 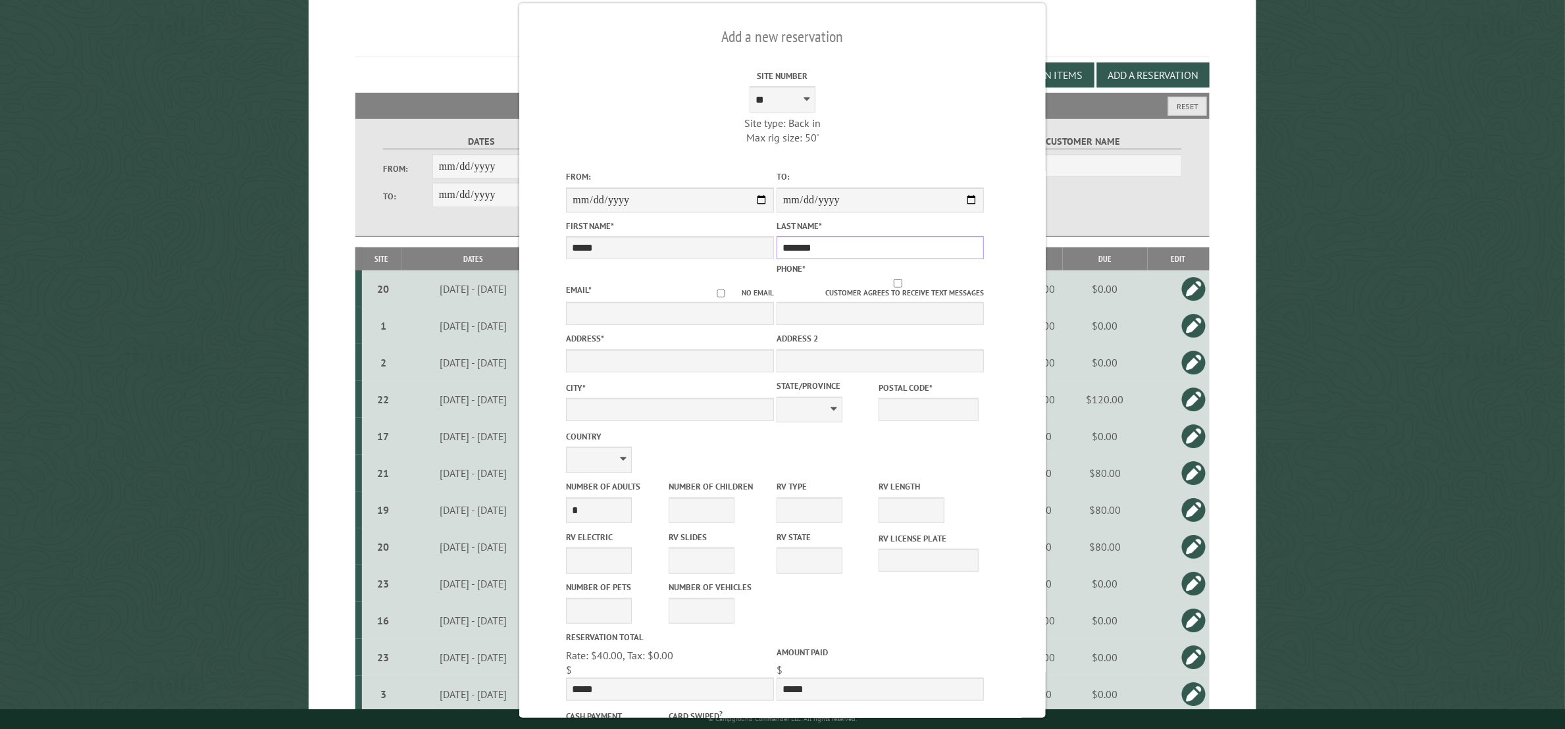 What do you see at coordinates (721, 294) in the screenshot?
I see `input: No email` at bounding box center [721, 294].